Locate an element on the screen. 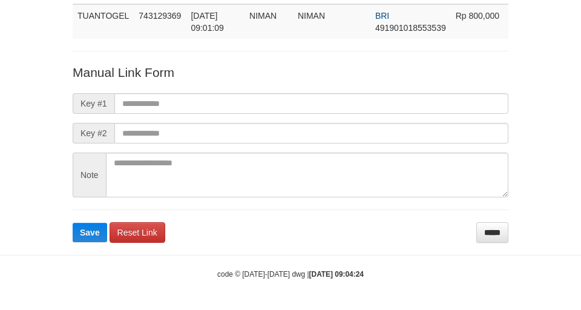  span: Copy 491901018553539 to clipboard is located at coordinates (410, 28).